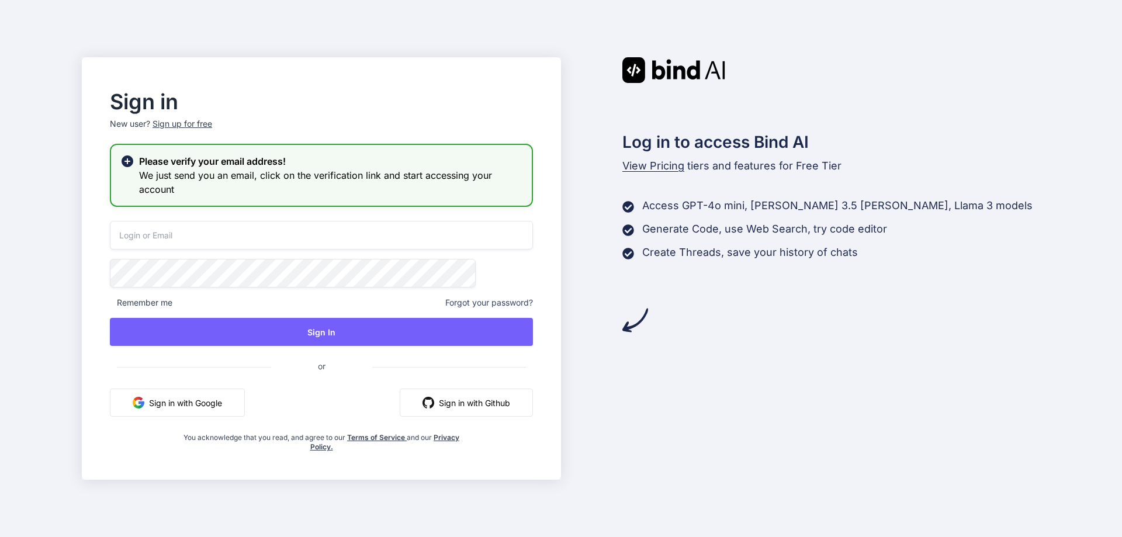 This screenshot has height=537, width=1122. Describe the element at coordinates (138, 403) in the screenshot. I see `img: google` at that location.